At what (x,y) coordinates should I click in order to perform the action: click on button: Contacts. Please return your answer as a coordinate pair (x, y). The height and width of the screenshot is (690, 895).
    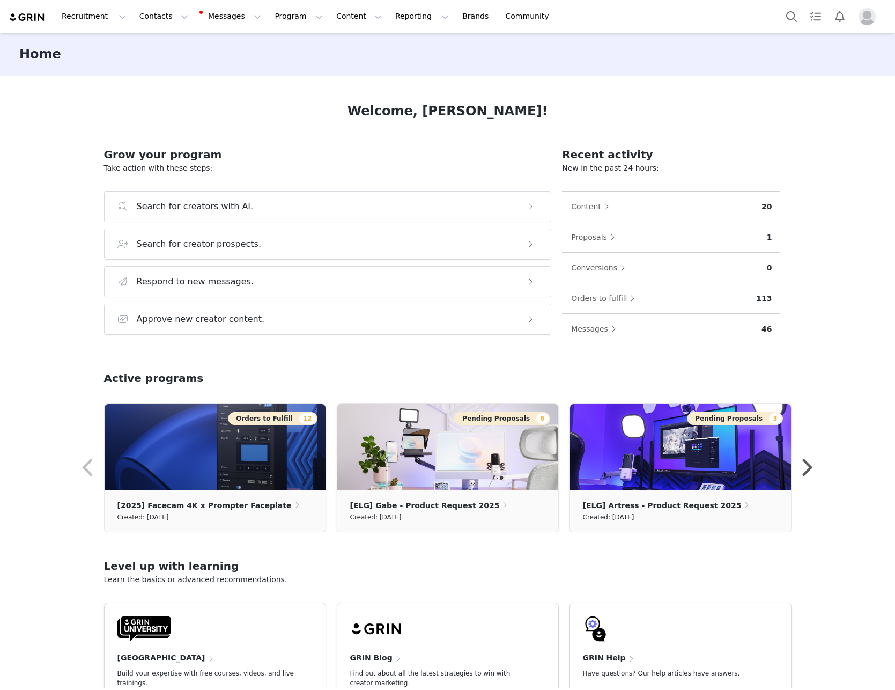
    Looking at the image, I should click on (164, 16).